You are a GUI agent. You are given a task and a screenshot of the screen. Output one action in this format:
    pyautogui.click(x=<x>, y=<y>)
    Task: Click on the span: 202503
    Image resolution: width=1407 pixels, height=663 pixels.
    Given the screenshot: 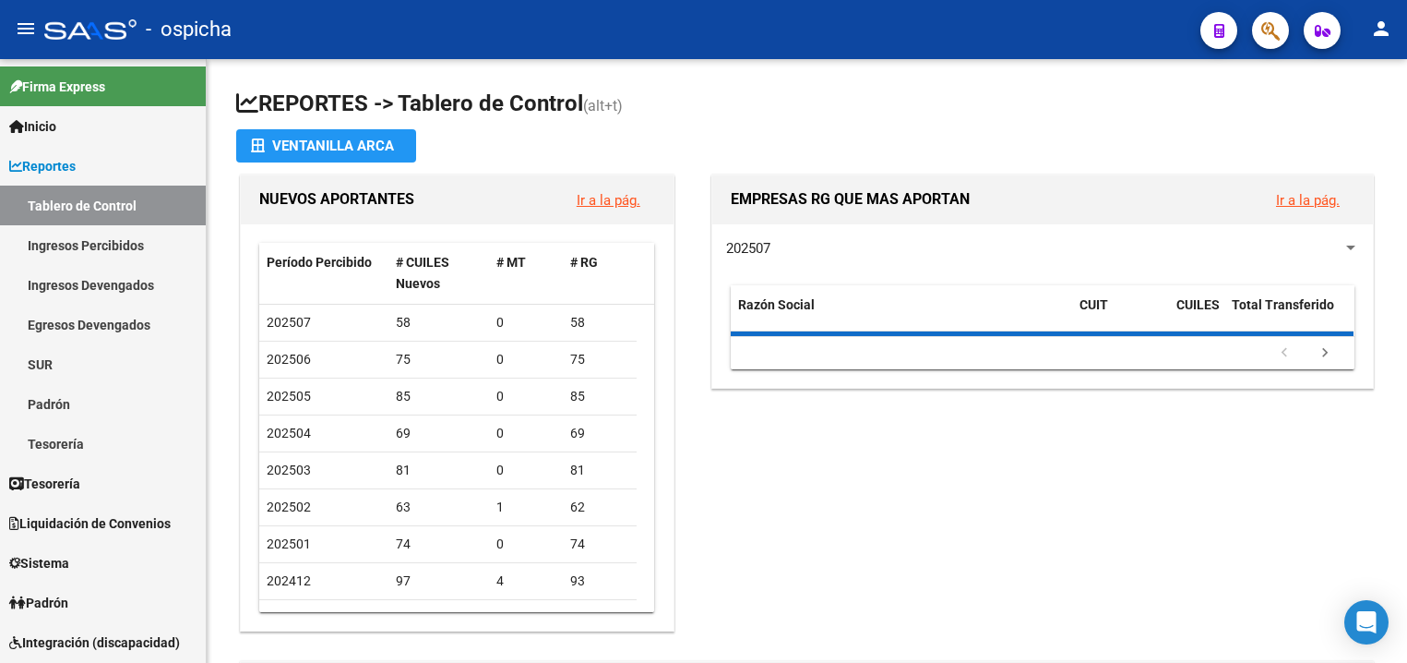 What is the action you would take?
    pyautogui.click(x=289, y=470)
    